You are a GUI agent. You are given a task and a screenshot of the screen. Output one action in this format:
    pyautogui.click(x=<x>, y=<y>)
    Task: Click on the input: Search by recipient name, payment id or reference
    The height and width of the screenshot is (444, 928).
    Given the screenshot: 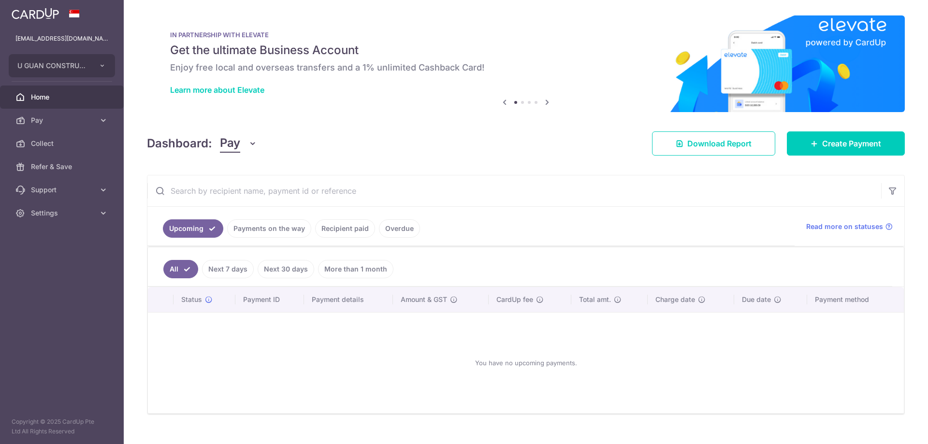 What is the action you would take?
    pyautogui.click(x=514, y=191)
    